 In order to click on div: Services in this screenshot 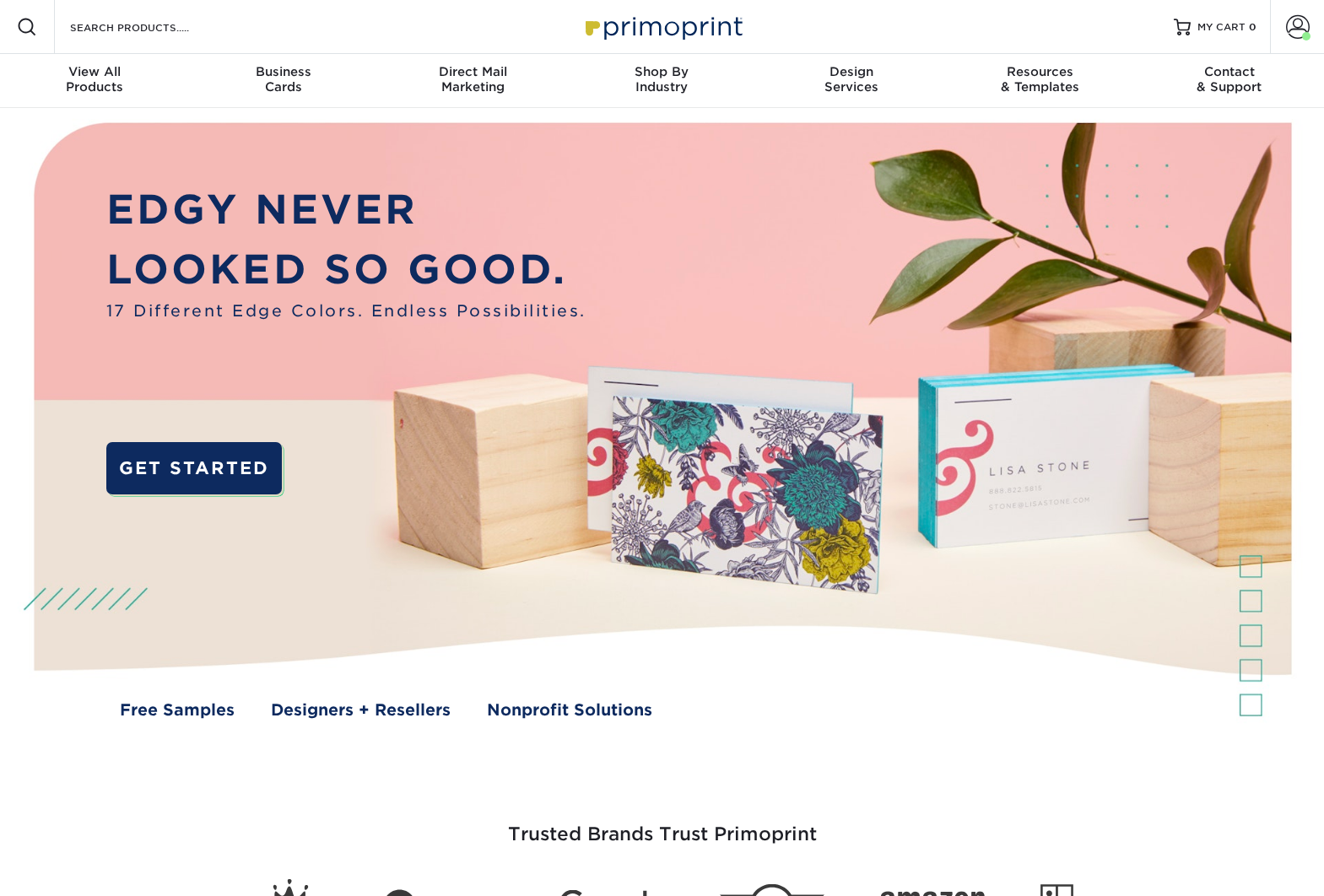, I will do `click(852, 79)`.